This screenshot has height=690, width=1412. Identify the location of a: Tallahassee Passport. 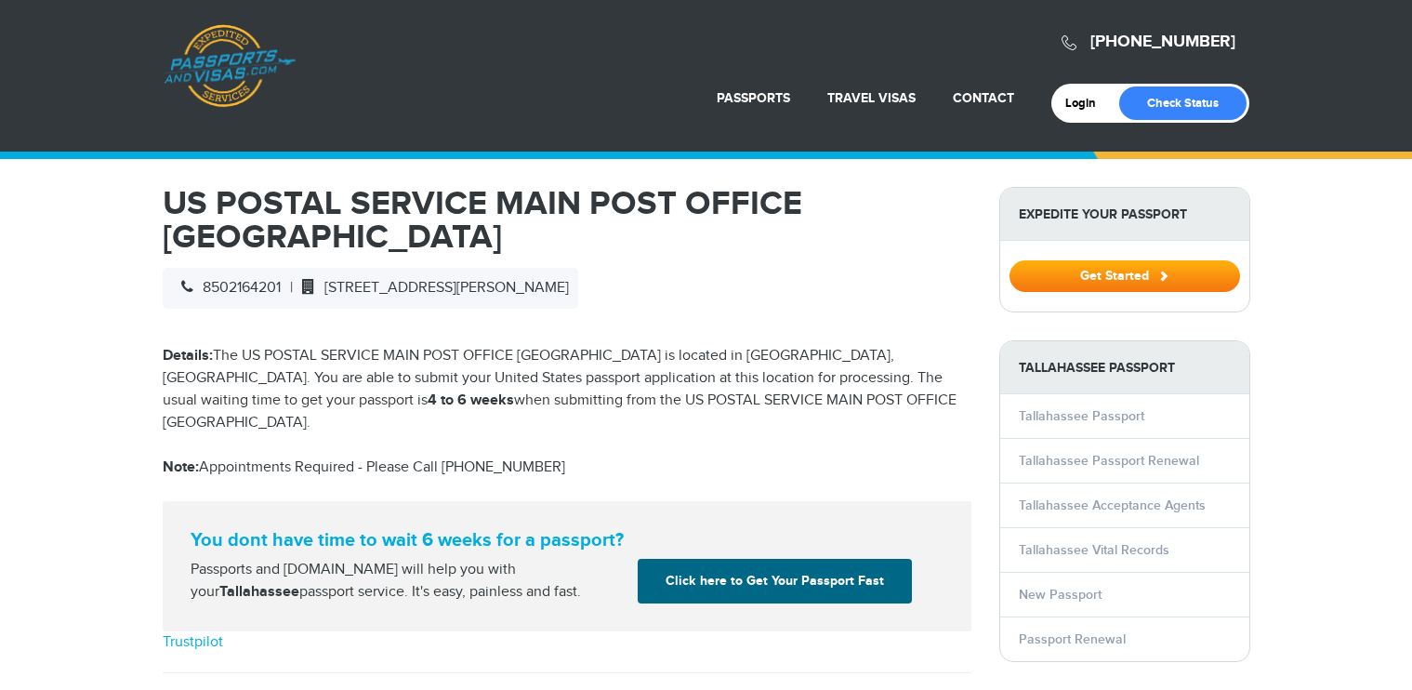
(1081, 416).